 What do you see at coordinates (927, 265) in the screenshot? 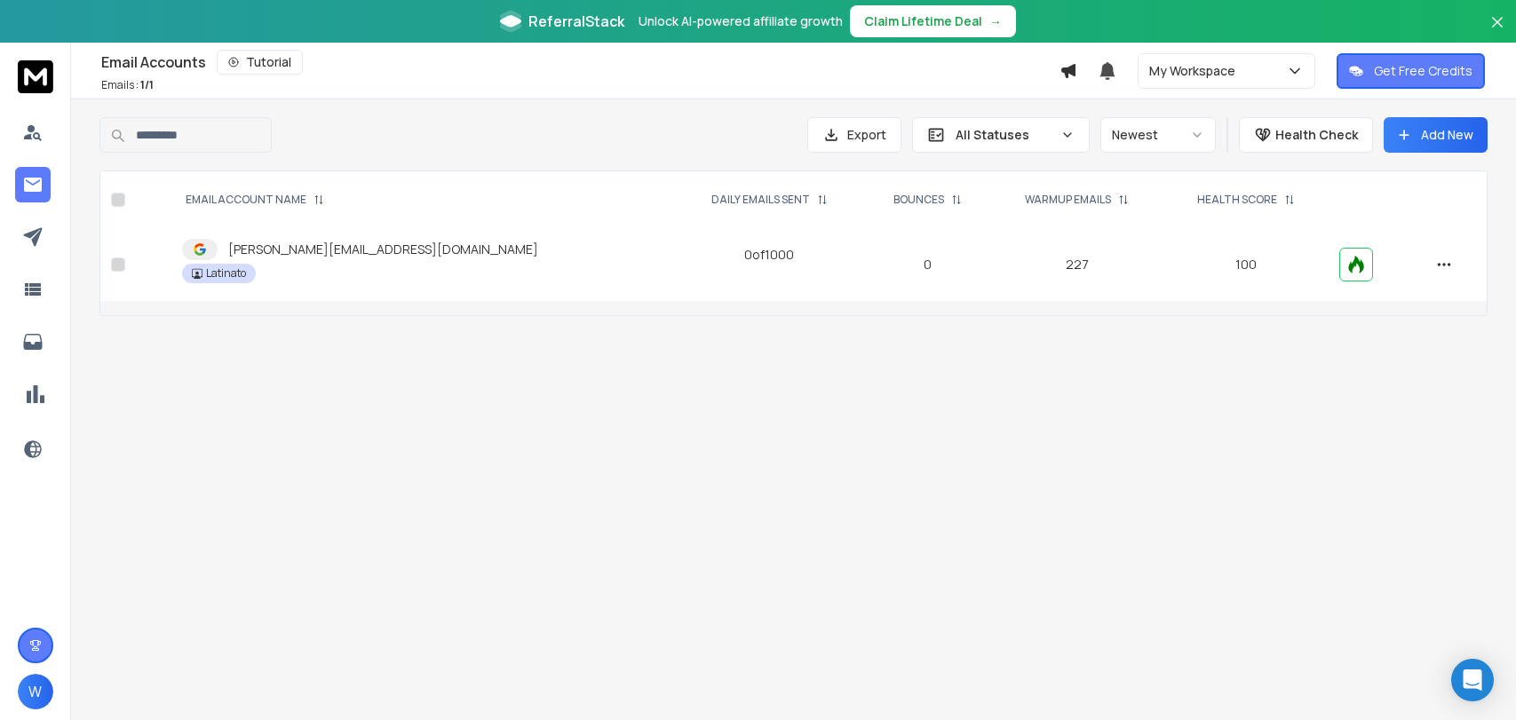
I see `p: 0` at bounding box center [927, 265].